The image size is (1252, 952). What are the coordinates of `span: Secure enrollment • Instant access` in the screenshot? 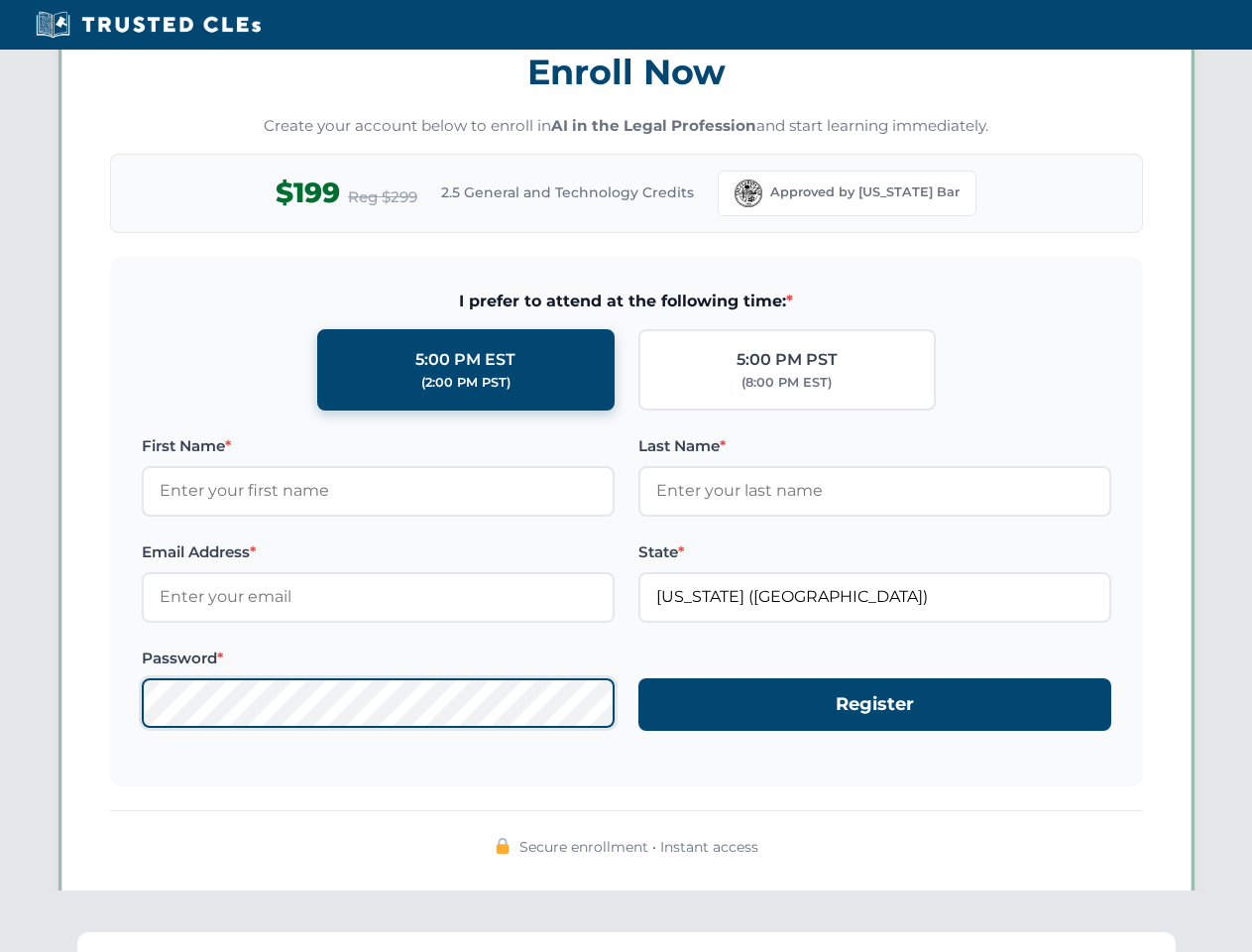 It's located at (638, 846).